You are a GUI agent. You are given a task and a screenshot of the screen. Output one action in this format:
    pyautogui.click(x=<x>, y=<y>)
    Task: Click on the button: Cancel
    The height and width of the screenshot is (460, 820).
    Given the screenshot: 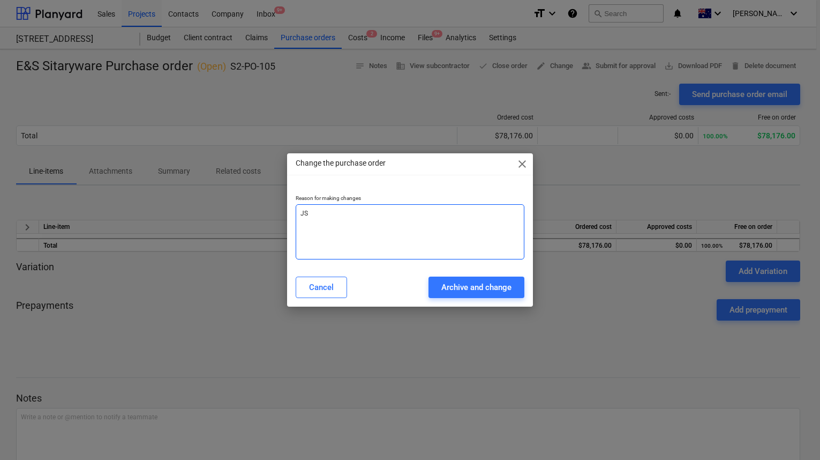 What is the action you would take?
    pyautogui.click(x=322, y=287)
    